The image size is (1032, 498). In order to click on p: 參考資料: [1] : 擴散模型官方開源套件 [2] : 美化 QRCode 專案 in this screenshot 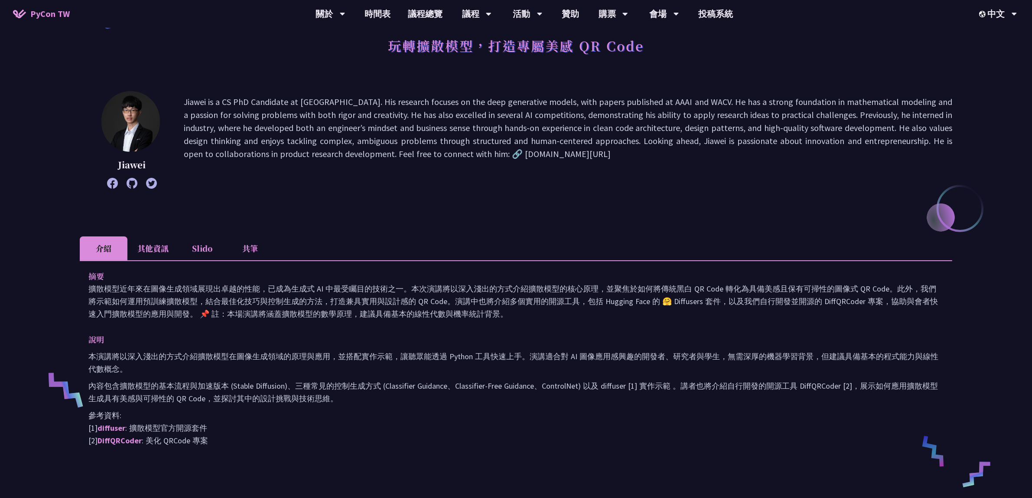, I will do `click(516, 428)`.